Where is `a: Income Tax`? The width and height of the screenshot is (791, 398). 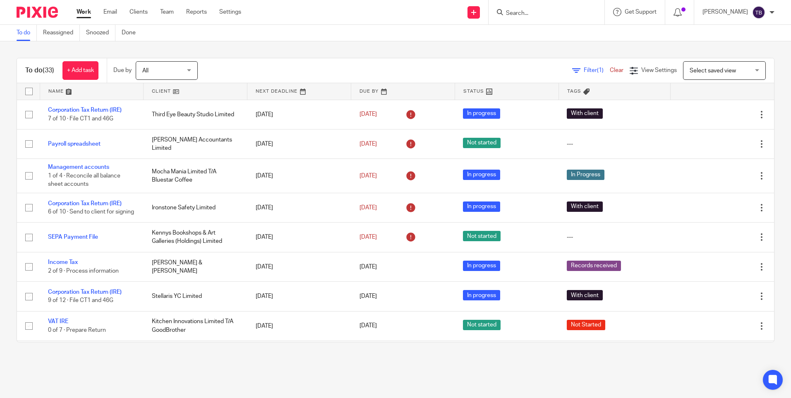 a: Income Tax is located at coordinates (63, 262).